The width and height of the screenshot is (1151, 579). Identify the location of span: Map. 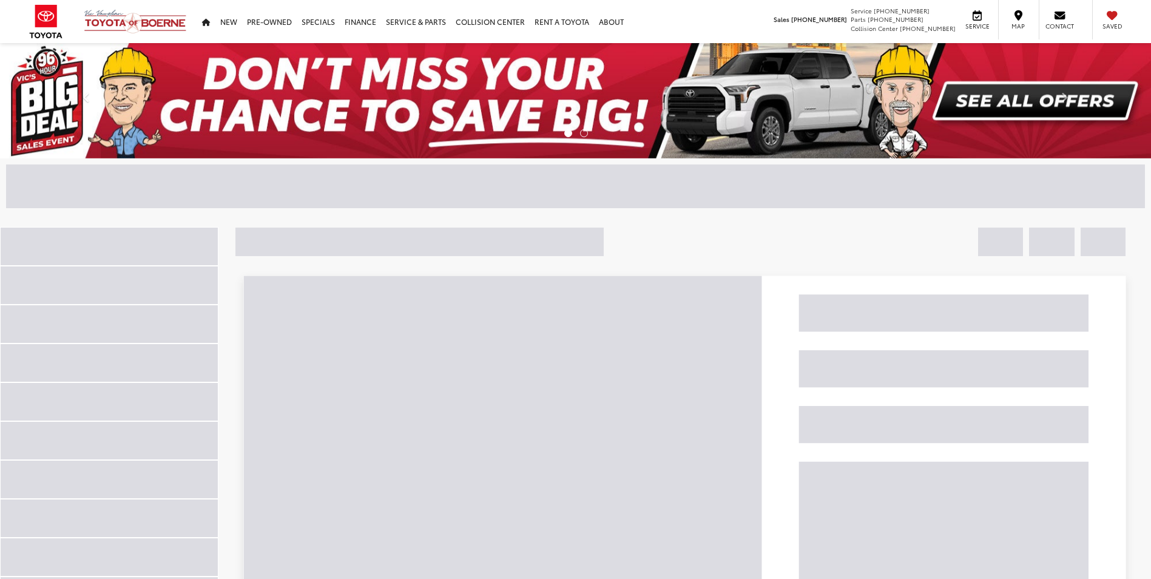
(1018, 26).